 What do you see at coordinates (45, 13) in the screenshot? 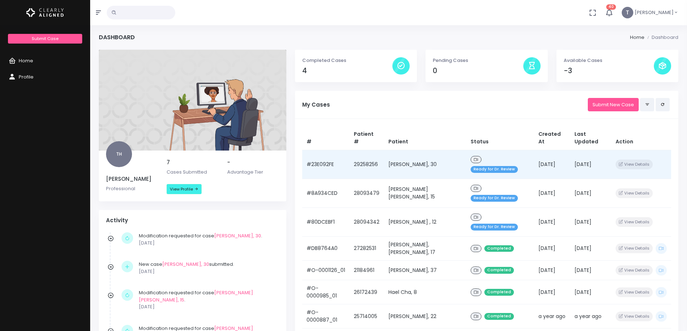
I see `a: Logo Horizontal` at bounding box center [45, 13].